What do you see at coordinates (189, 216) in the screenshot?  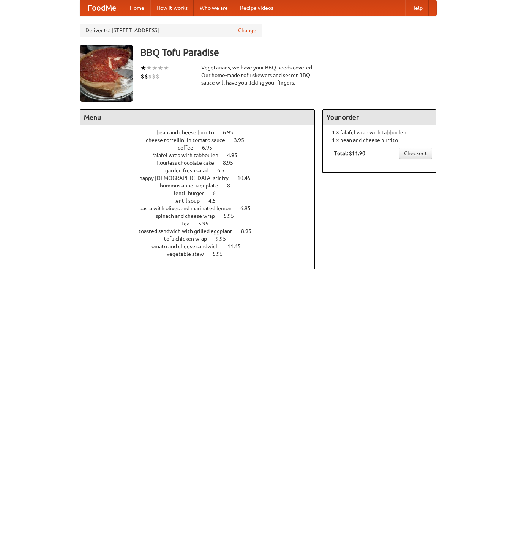 I see `span: spinach and cheese wrap` at bounding box center [189, 216].